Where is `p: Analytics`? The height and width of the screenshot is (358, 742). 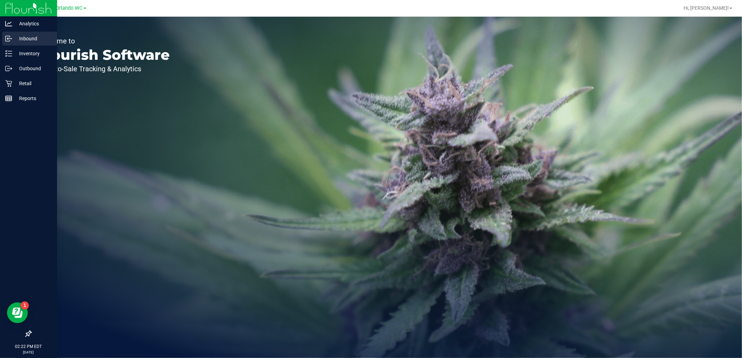
p: Analytics is located at coordinates (33, 24).